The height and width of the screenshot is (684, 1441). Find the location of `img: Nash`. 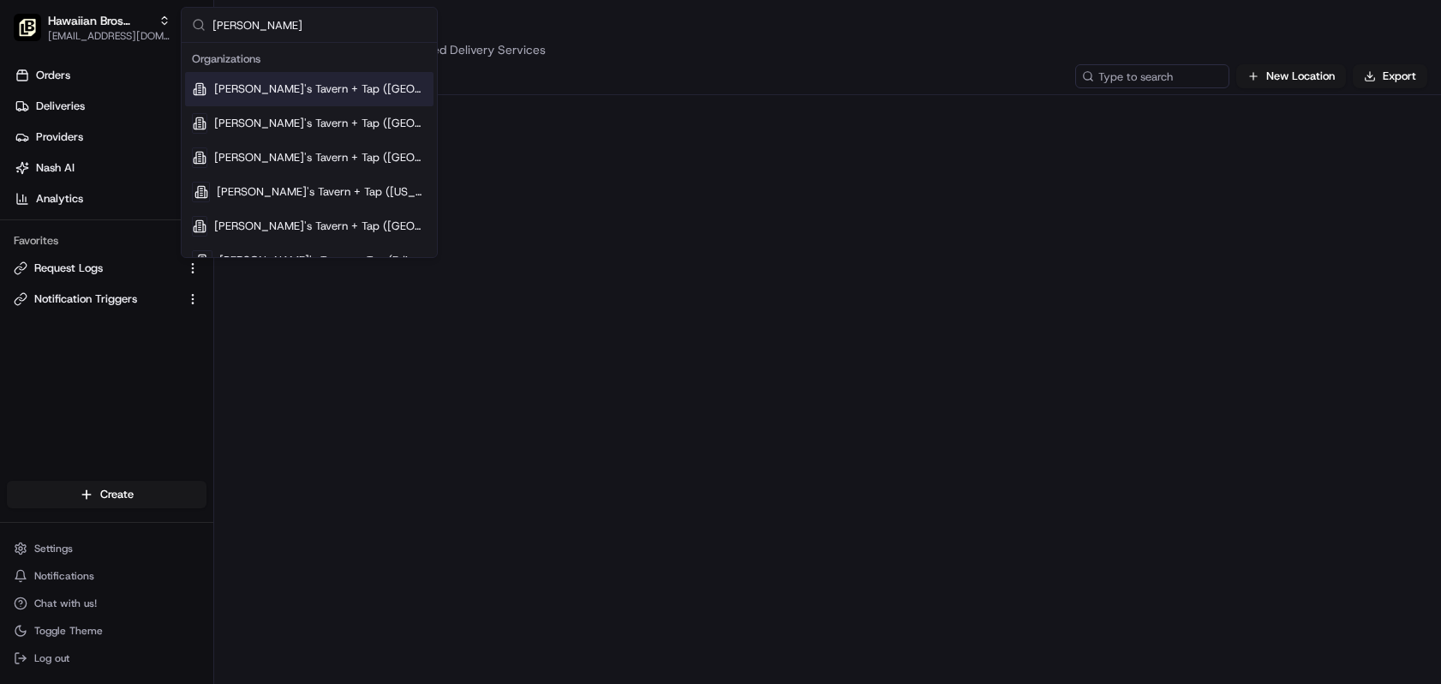

img: Nash is located at coordinates (34, 34).